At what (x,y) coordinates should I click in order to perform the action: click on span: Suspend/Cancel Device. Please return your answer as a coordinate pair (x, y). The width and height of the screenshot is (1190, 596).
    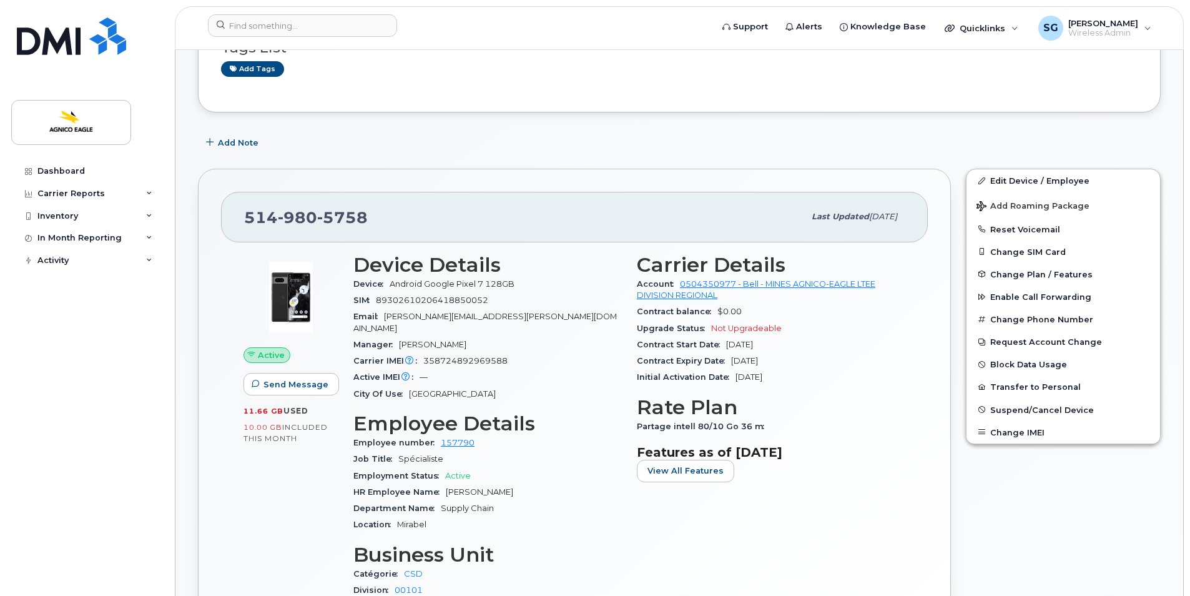
    Looking at the image, I should click on (1042, 409).